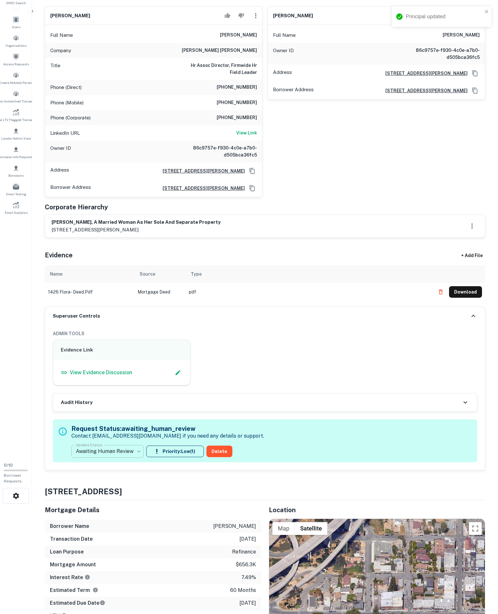  What do you see at coordinates (16, 96) in the screenshot?
I see `div: Review Unmatched Transactions` at bounding box center [16, 96].